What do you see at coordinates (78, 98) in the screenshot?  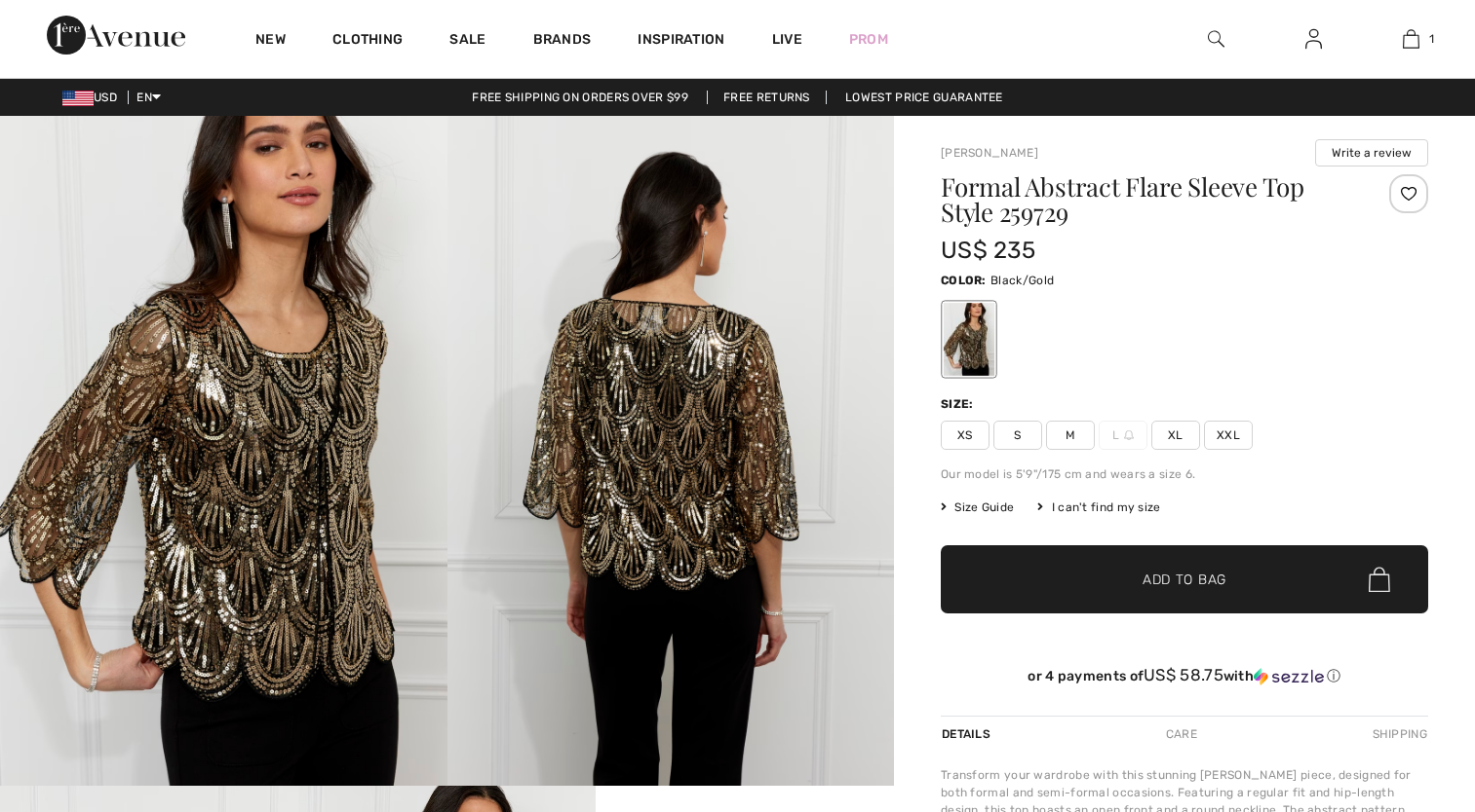 I see `img: US Dollar` at bounding box center [78, 98].